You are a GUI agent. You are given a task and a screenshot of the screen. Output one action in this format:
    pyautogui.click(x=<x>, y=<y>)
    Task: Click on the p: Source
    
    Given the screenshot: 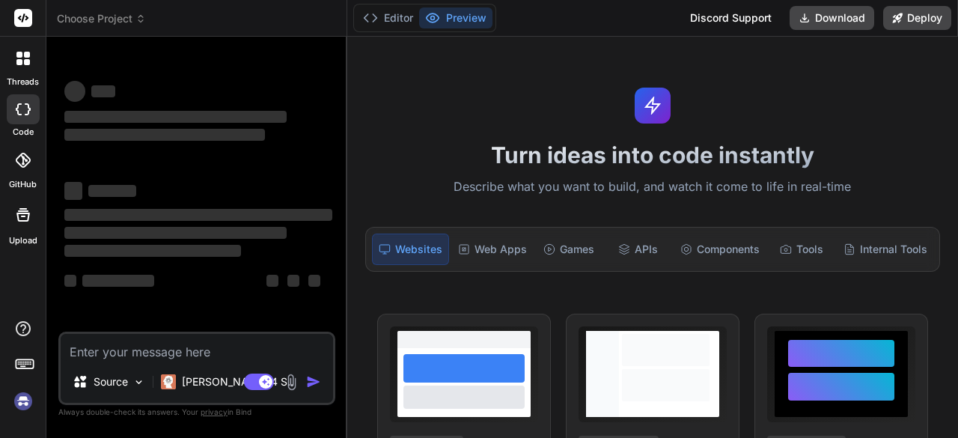 What is the action you would take?
    pyautogui.click(x=111, y=382)
    